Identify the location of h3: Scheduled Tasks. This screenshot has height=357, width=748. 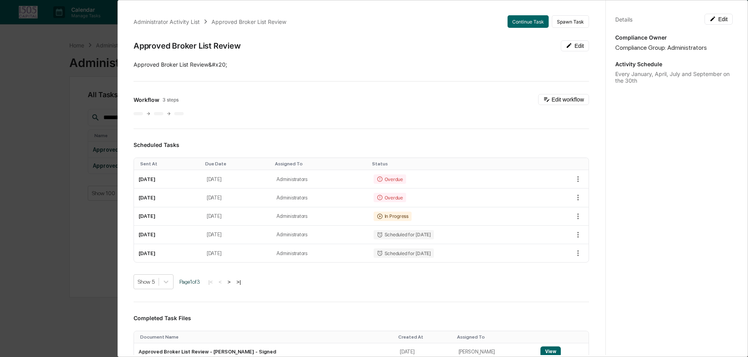
(361, 145).